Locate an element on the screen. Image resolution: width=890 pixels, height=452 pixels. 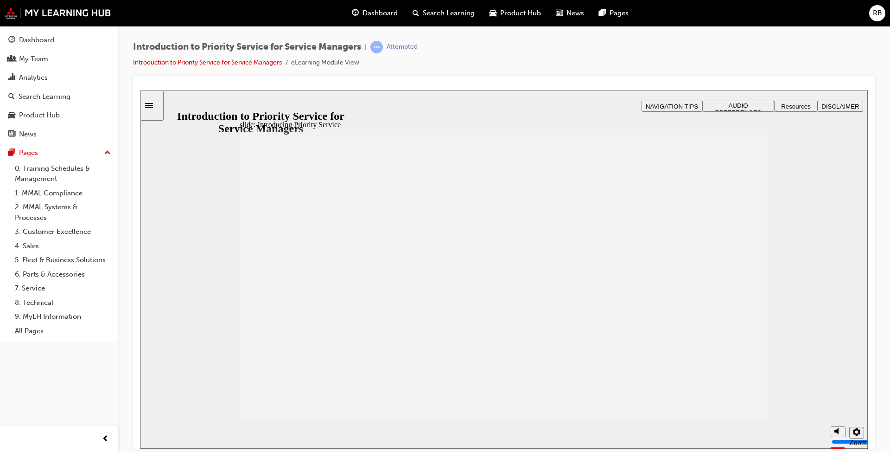
div: Attempted is located at coordinates (402, 47).